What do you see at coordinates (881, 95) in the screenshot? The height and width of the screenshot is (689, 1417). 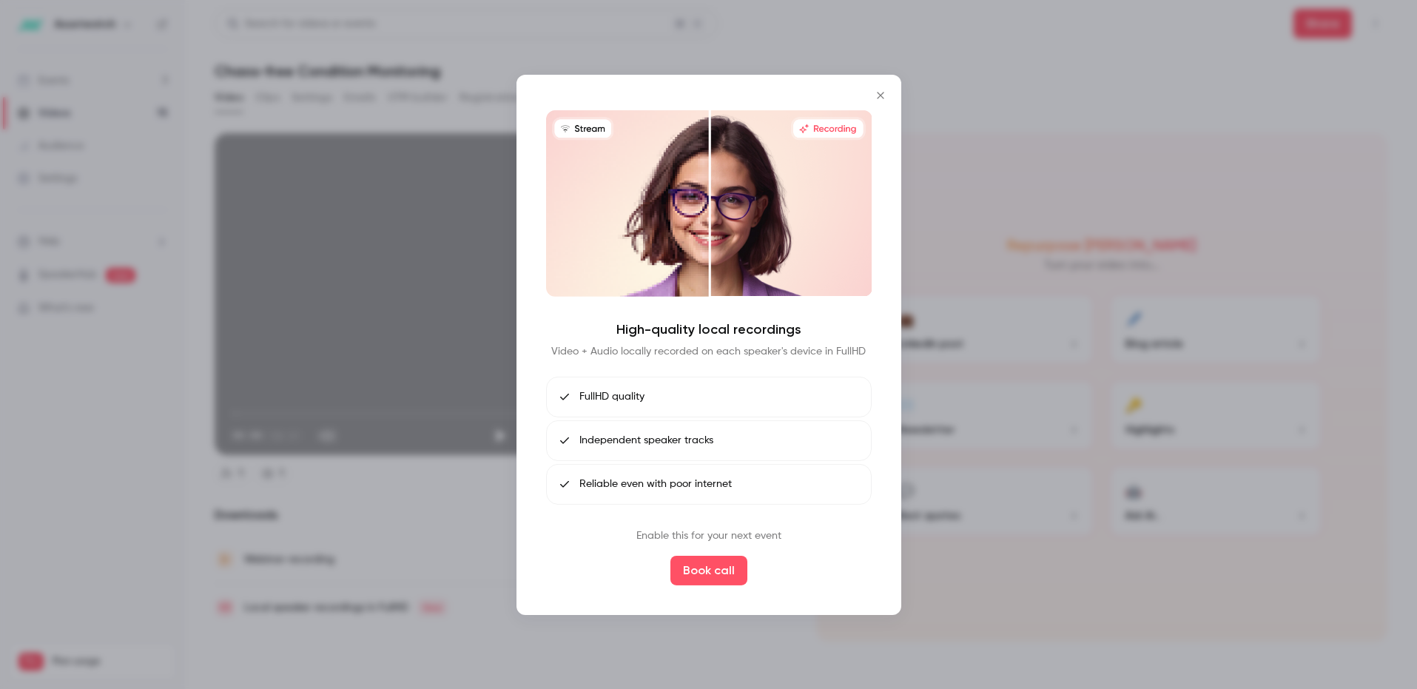 I see `button: Close` at bounding box center [881, 95].